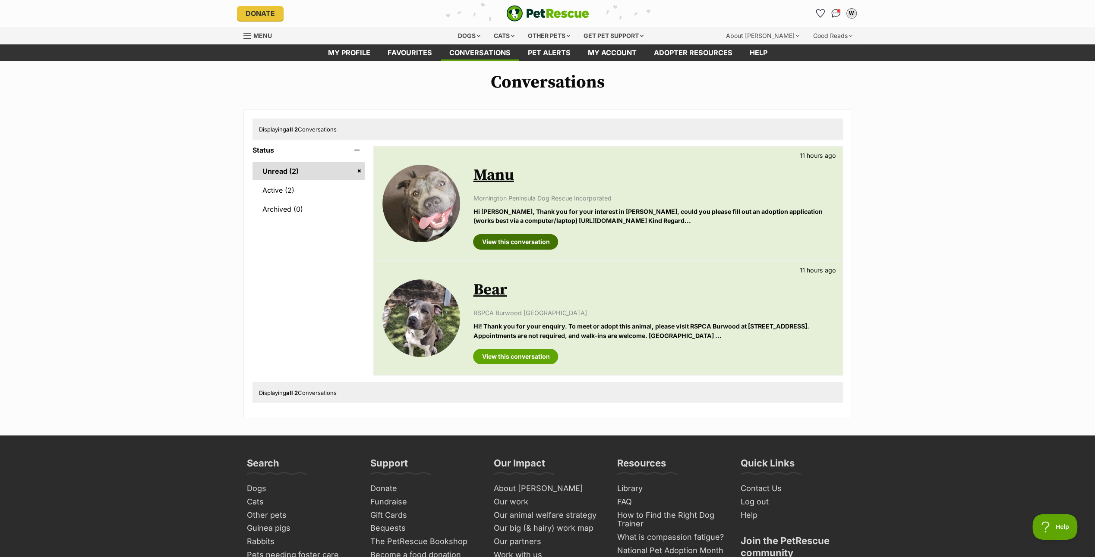 The image size is (1095, 557). What do you see at coordinates (671, 502) in the screenshot?
I see `a: FAQ` at bounding box center [671, 502].